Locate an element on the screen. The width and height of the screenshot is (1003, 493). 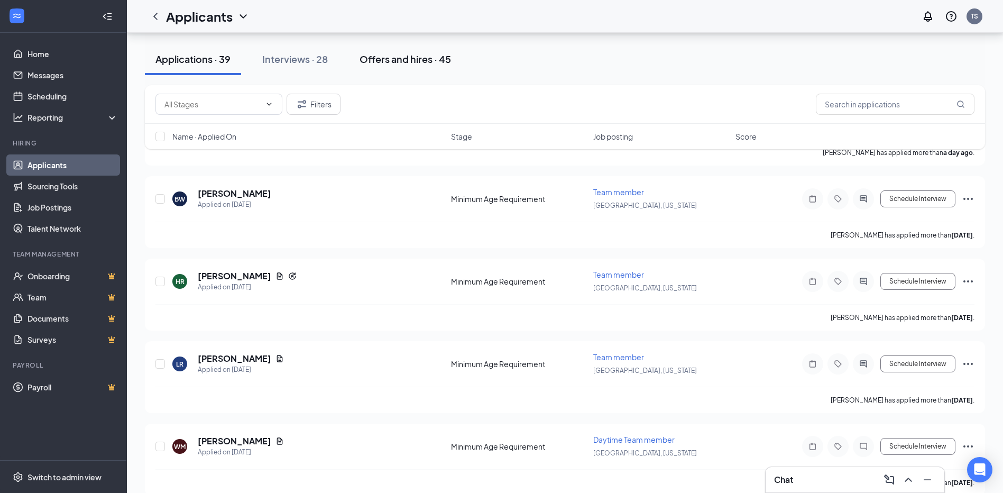
button: ComposeMessage is located at coordinates (889, 480).